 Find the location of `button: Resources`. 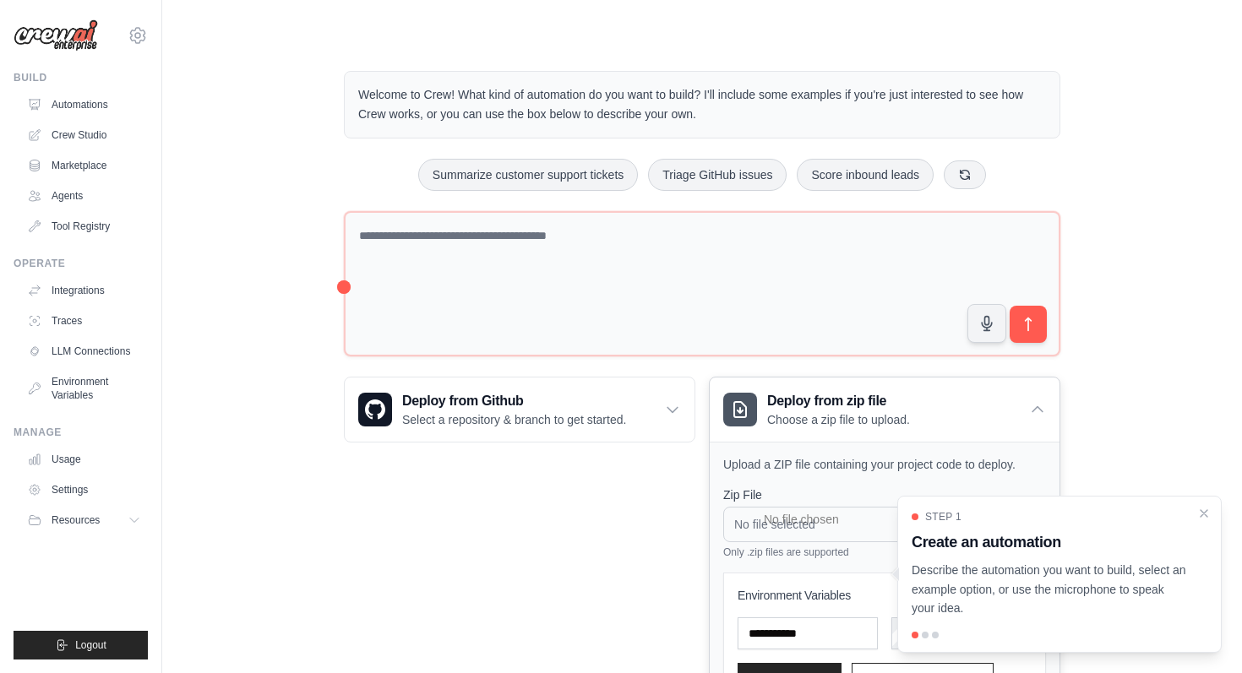

button: Resources is located at coordinates (84, 520).